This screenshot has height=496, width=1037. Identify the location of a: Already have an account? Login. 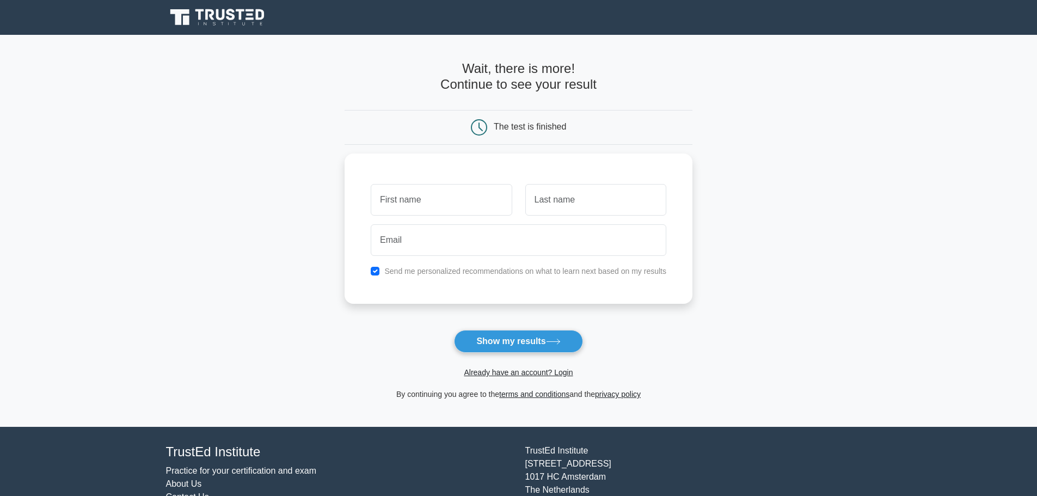
(518, 372).